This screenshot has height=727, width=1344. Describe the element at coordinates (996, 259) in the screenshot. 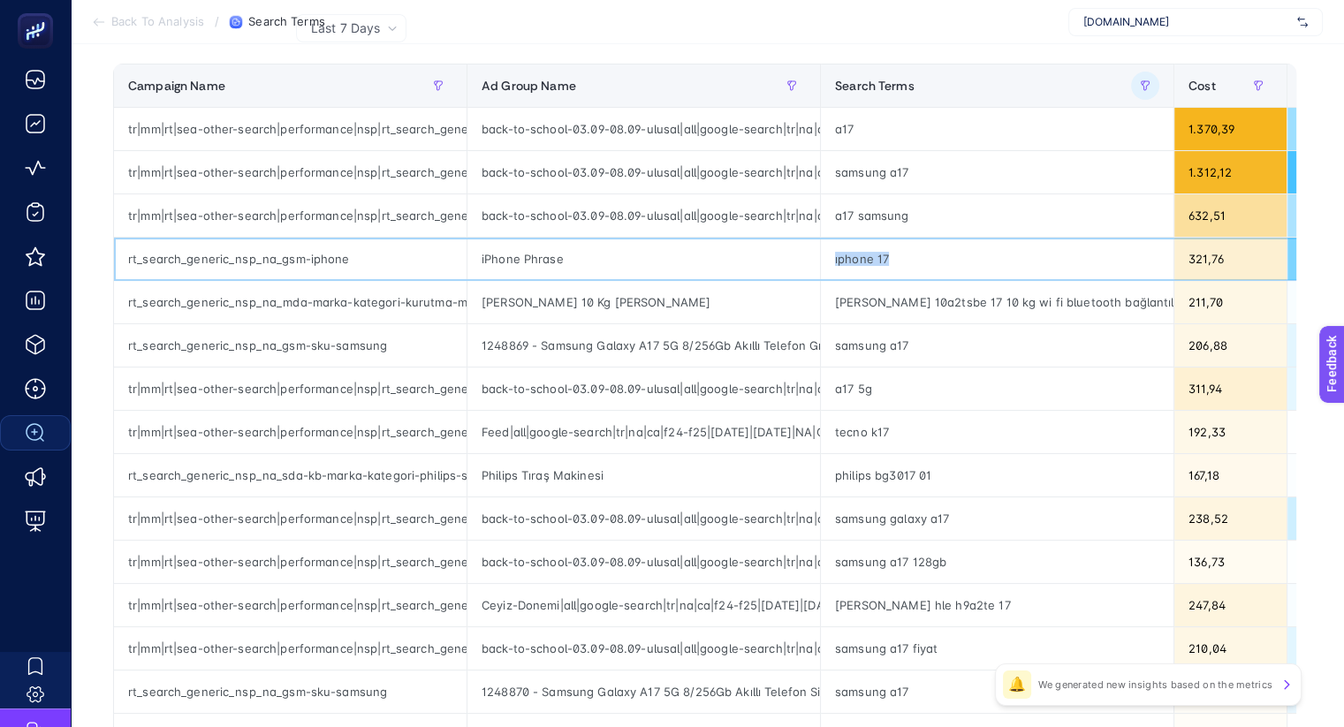

I see `div: ıphone 17` at that location.